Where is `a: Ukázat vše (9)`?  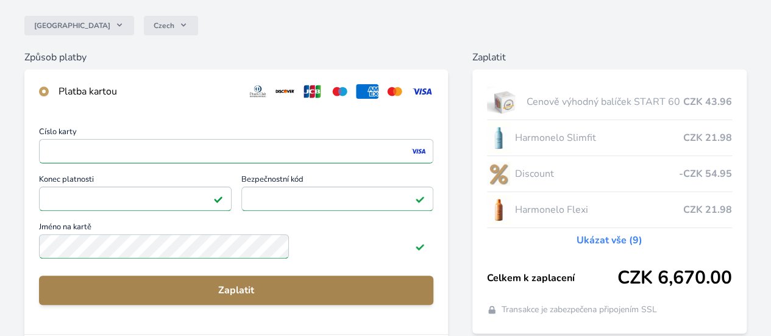
a: Ukázat vše (9) is located at coordinates (609, 240).